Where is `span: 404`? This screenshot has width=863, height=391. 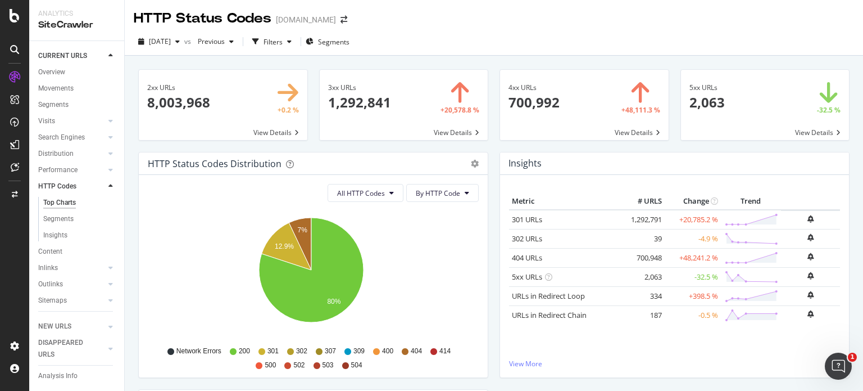 span: 404 is located at coordinates (416, 351).